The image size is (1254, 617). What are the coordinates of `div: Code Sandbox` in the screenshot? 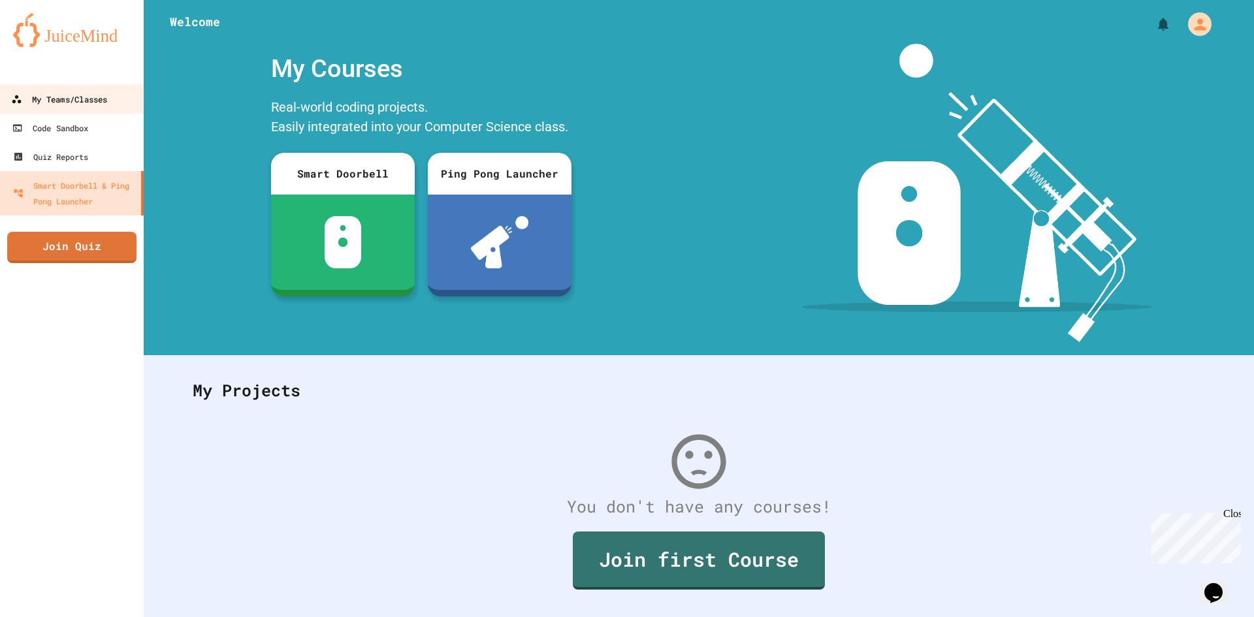 It's located at (50, 128).